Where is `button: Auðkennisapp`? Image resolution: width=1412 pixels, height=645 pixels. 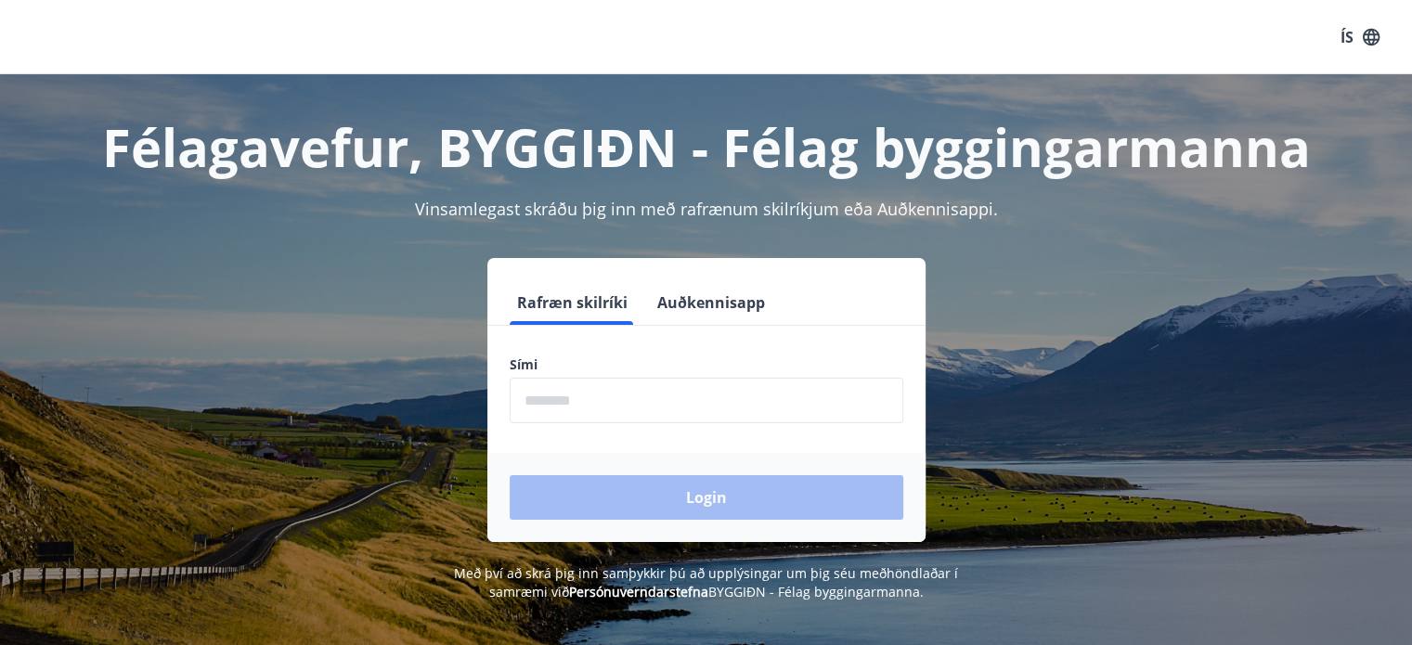 button: Auðkennisapp is located at coordinates (711, 303).